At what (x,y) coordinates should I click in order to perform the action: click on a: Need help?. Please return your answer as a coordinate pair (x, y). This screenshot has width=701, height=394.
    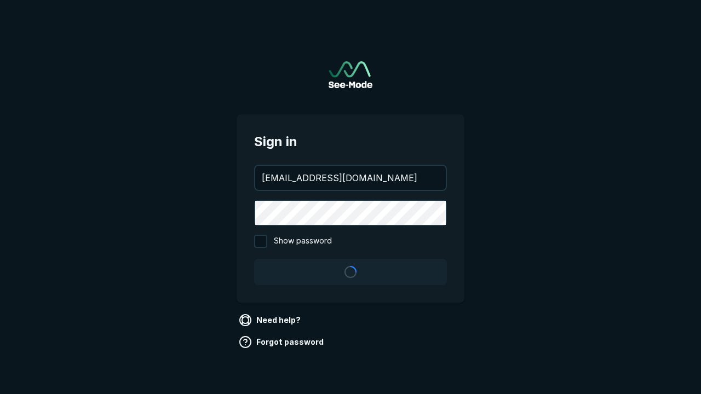
    Looking at the image, I should click on (271, 320).